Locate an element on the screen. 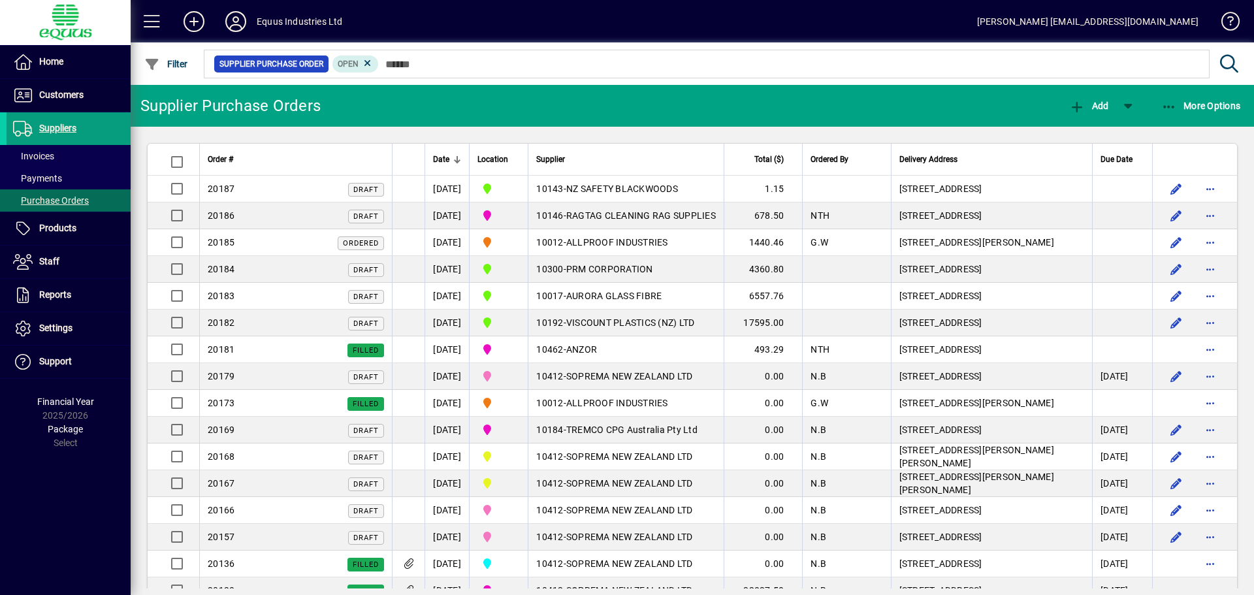 The image size is (1254, 595). span: 20168 is located at coordinates (221, 457).